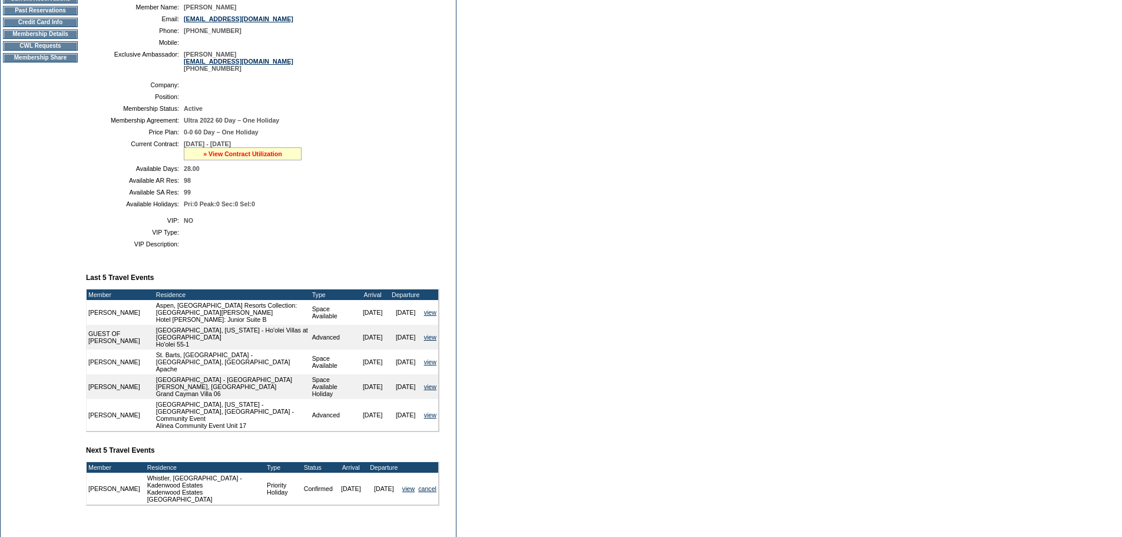 This screenshot has height=537, width=1122. What do you see at coordinates (193, 108) in the screenshot?
I see `span: Active` at bounding box center [193, 108].